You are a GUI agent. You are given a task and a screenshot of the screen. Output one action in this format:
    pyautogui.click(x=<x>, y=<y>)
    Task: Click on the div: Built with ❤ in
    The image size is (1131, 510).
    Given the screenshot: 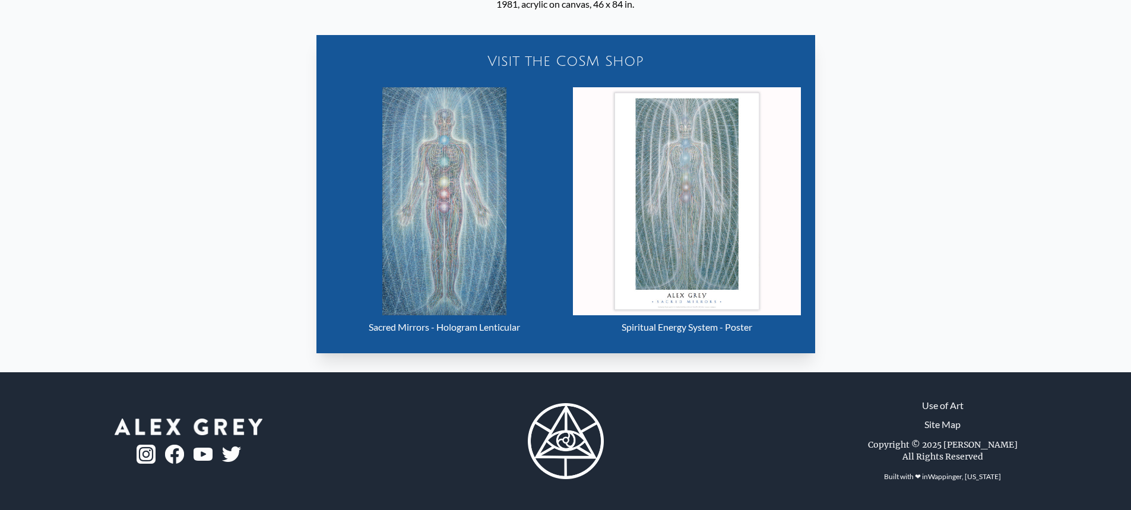 What is the action you would take?
    pyautogui.click(x=942, y=477)
    